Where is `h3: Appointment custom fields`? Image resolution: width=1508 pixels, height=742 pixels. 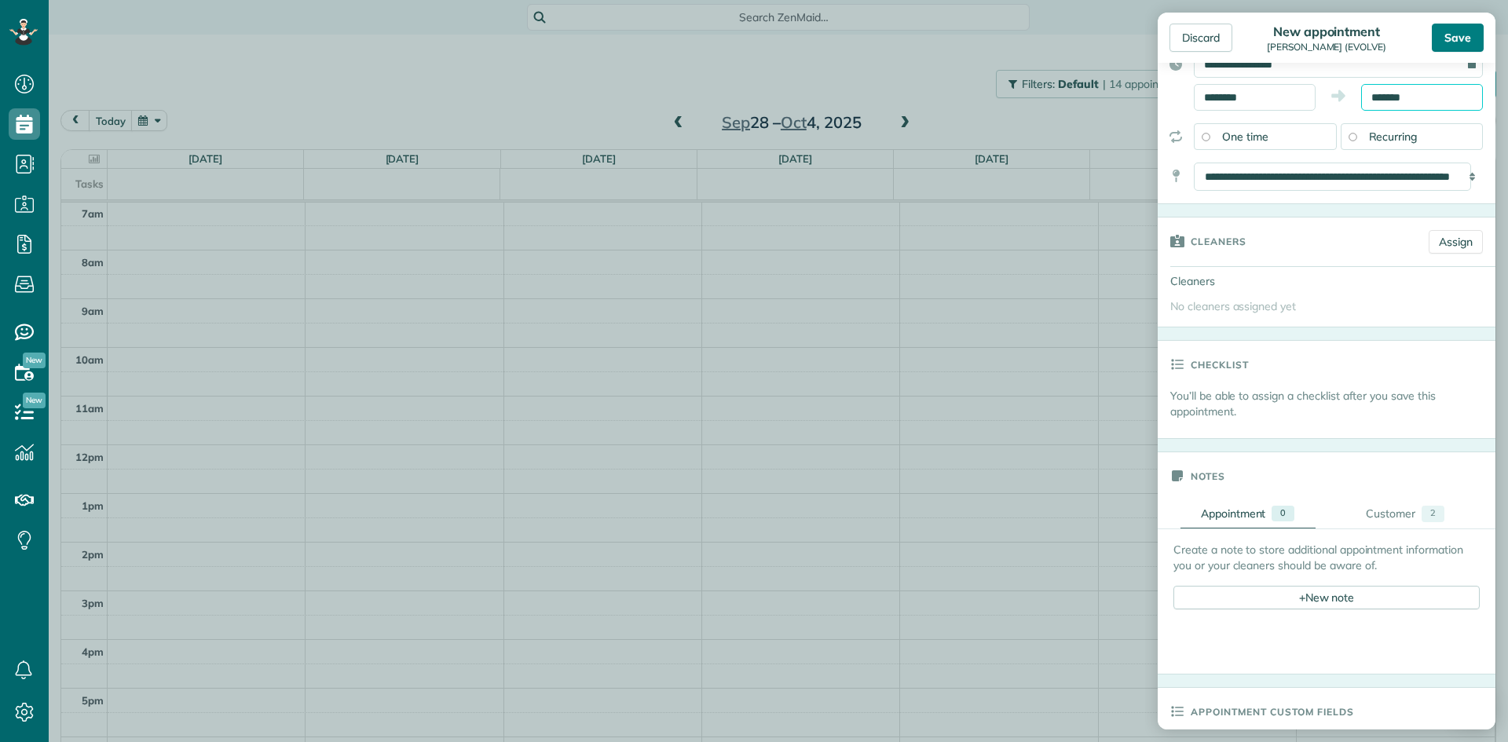
h3: Appointment custom fields is located at coordinates (1273, 712).